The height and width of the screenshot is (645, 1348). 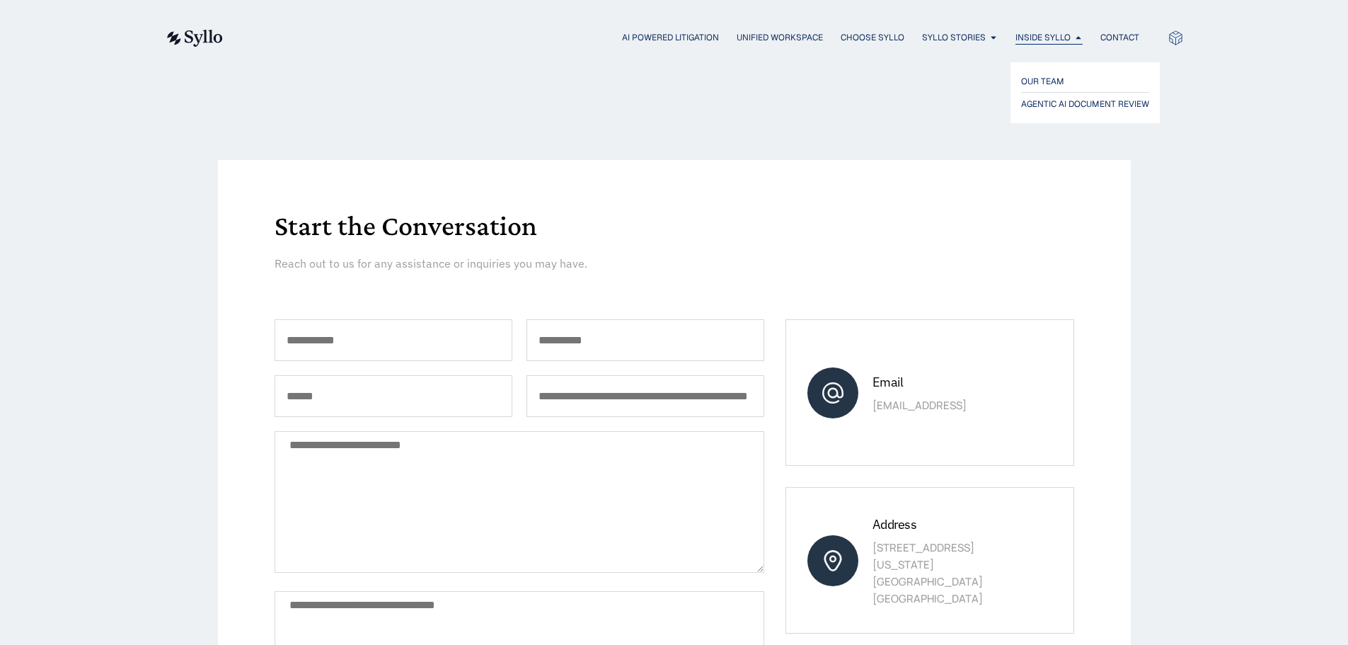 I want to click on a: Contact, so click(x=1120, y=38).